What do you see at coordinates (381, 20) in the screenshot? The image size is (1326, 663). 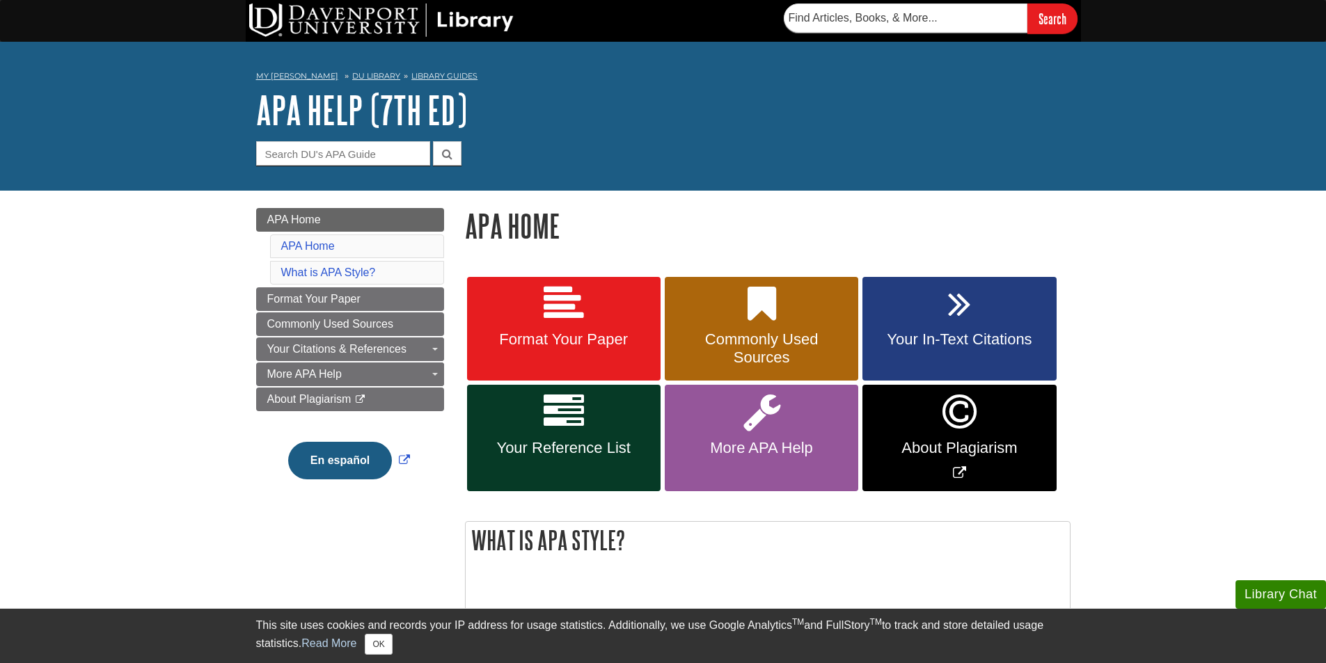 I see `img: DU Library` at bounding box center [381, 20].